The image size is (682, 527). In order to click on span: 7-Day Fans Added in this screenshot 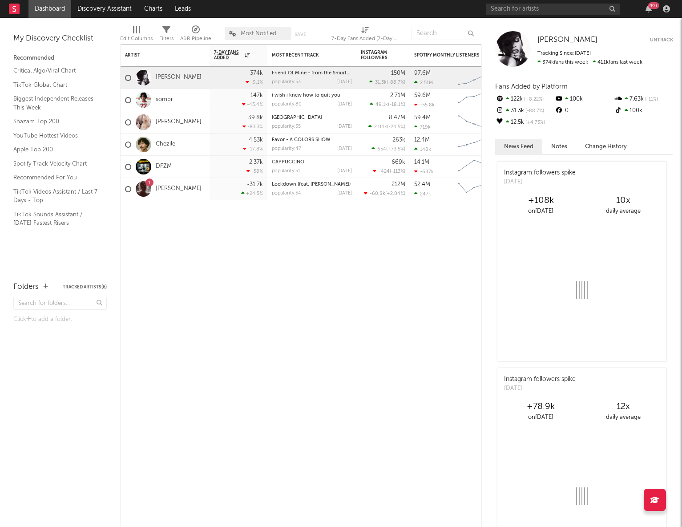, I will do `click(228, 55)`.